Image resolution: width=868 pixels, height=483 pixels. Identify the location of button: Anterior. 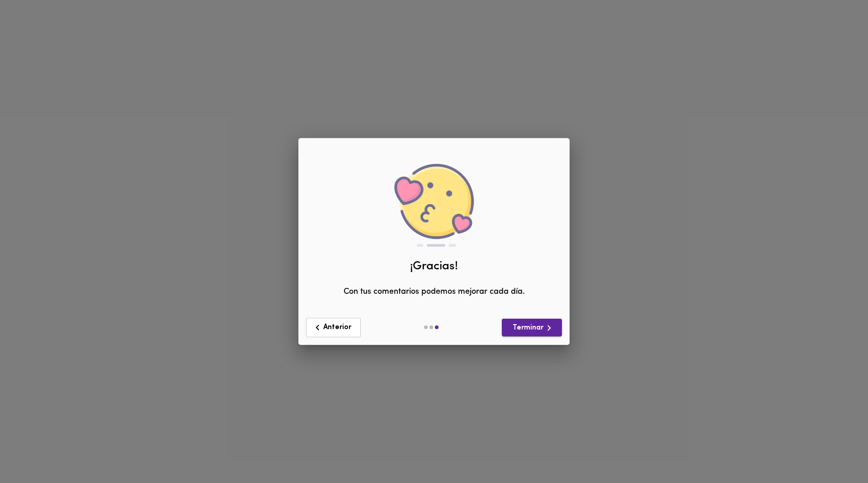
(333, 327).